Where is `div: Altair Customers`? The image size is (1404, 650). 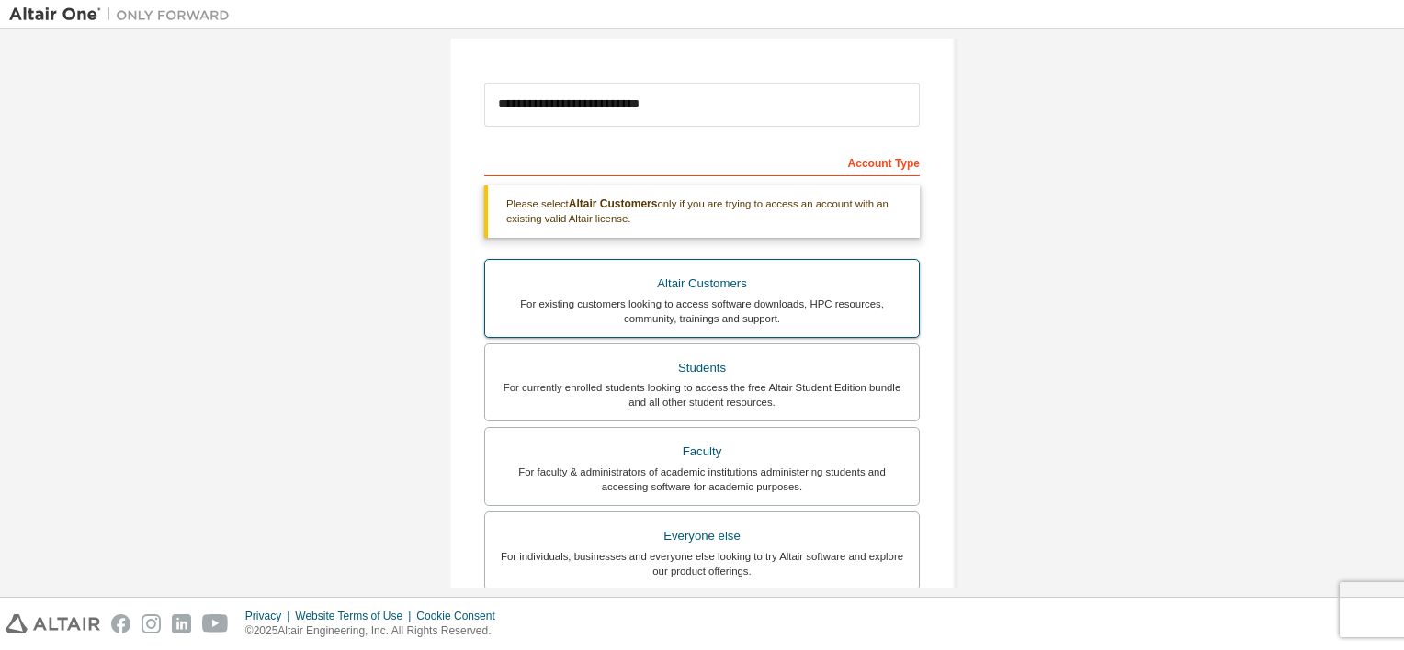 div: Altair Customers is located at coordinates (702, 284).